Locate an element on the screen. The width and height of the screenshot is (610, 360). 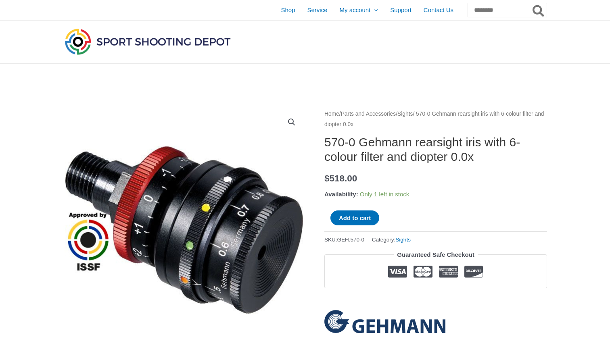
nav: Breadcrumb is located at coordinates (436, 119).